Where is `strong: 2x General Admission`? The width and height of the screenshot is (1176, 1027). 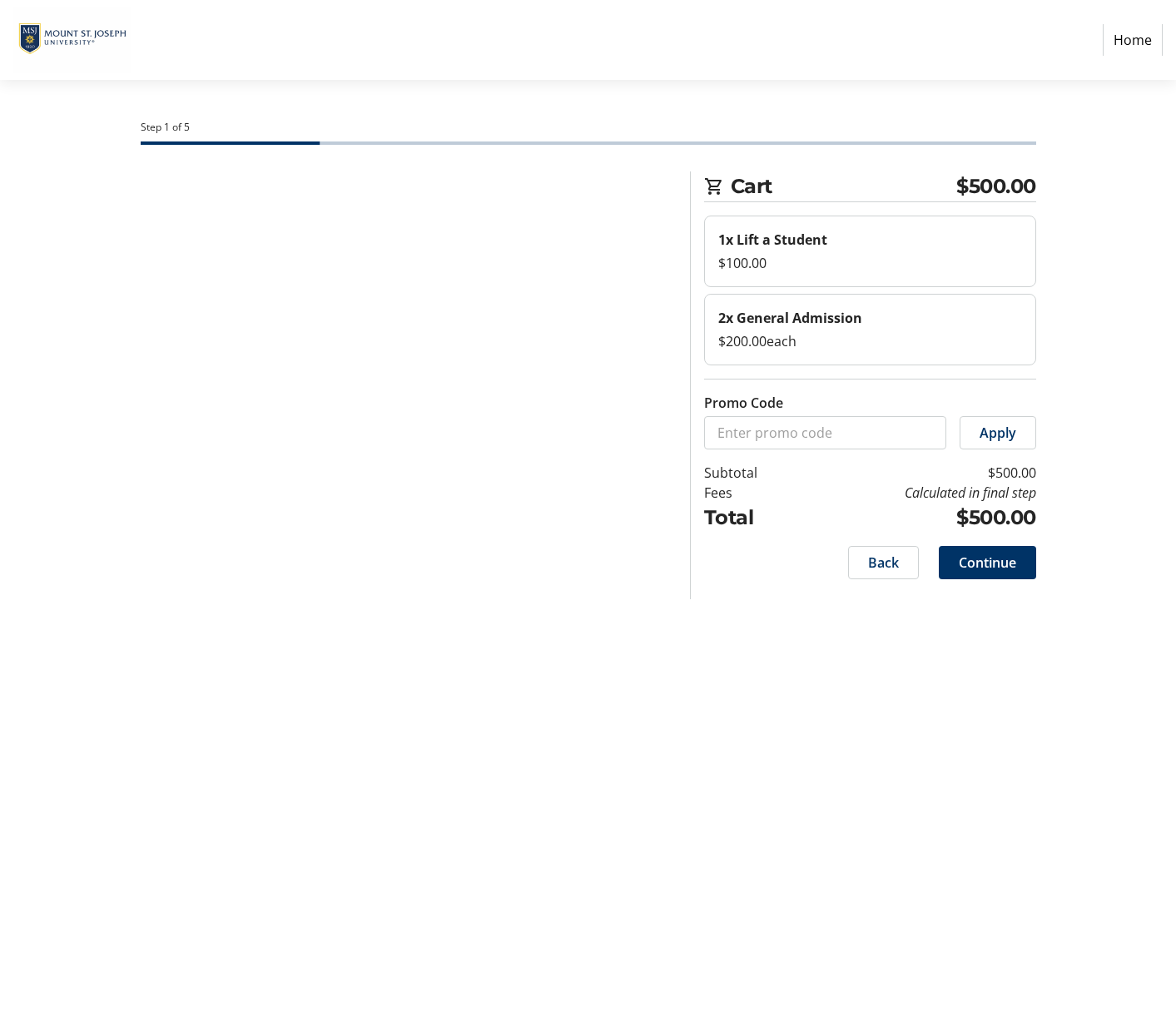
strong: 2x General Admission is located at coordinates (789, 318).